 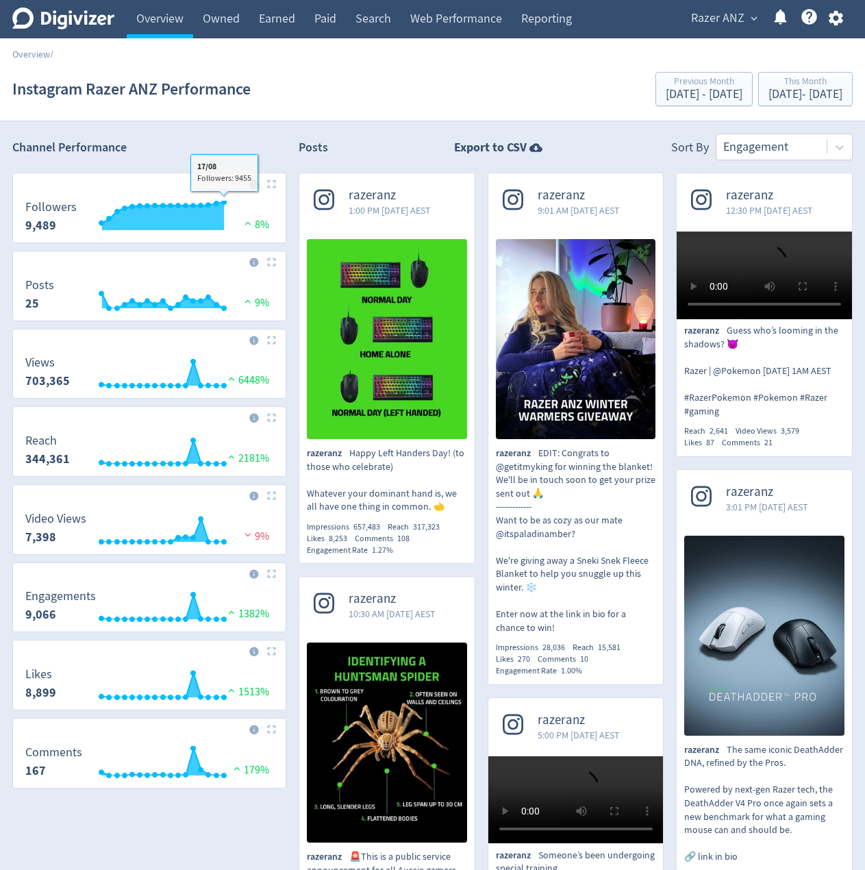 I want to click on dt: Likes, so click(x=40, y=674).